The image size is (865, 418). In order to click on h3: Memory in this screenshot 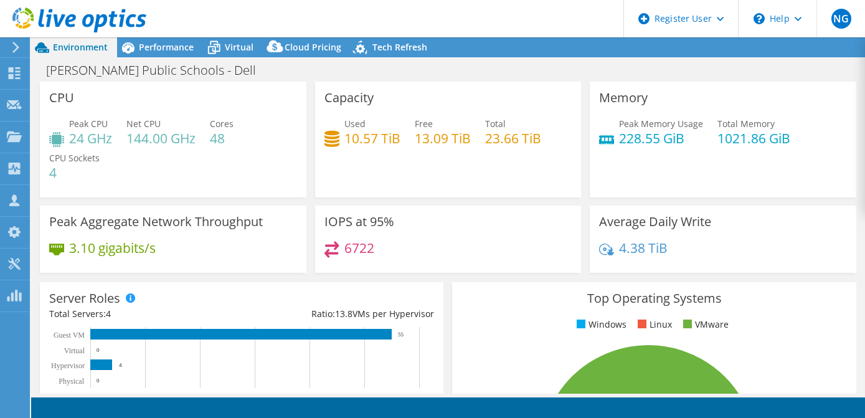, I will do `click(623, 98)`.